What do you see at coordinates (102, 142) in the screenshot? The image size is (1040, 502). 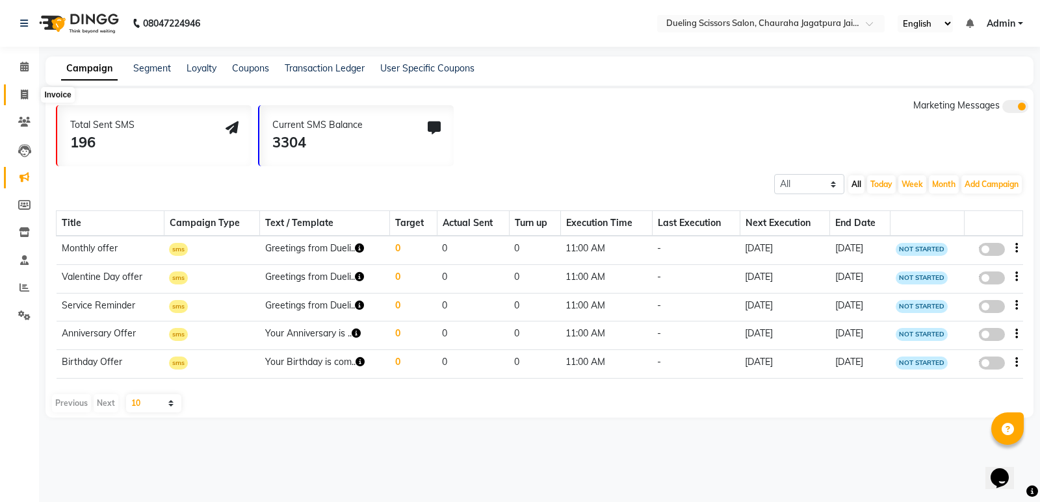 I see `div: 196` at bounding box center [102, 142].